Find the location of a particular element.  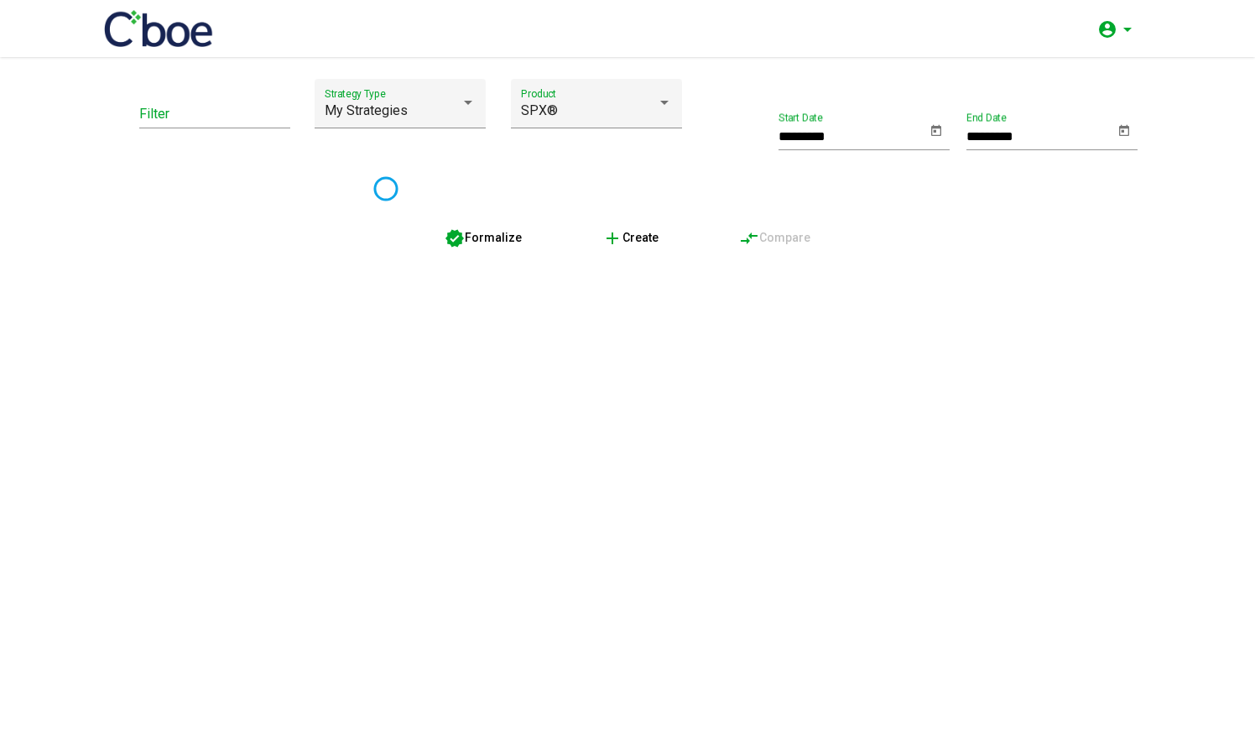

button: Create is located at coordinates (630, 237).